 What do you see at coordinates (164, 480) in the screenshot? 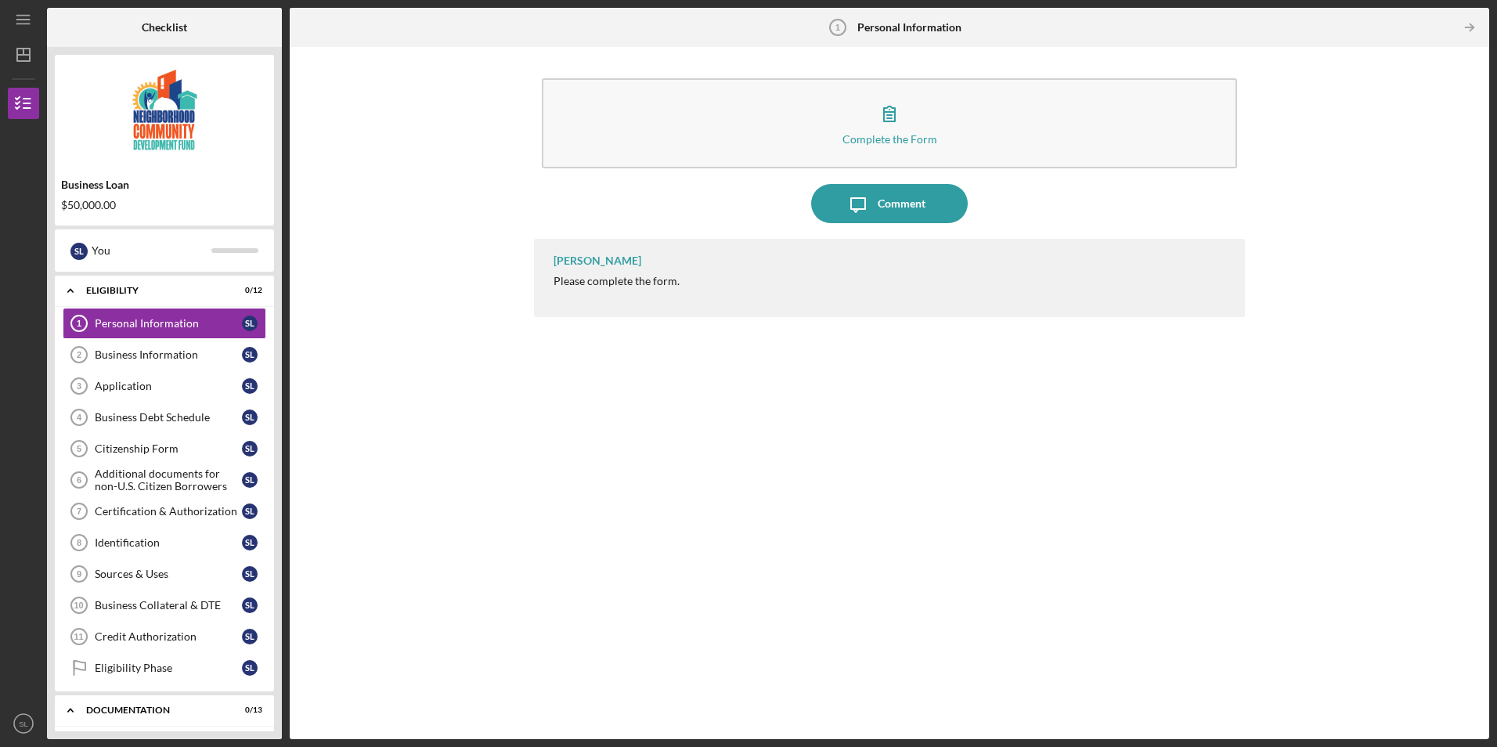
I see `a: 6Additional documents for non-U.S. Citizen BorrowersSL` at bounding box center [164, 480].